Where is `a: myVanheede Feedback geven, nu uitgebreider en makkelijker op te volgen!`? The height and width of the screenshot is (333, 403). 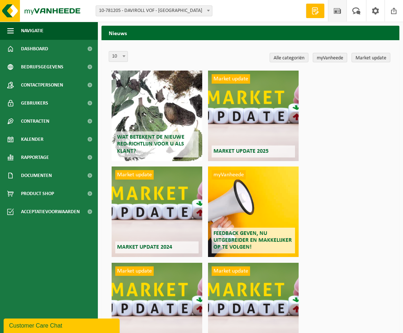
a: myVanheede Feedback geven, nu uitgebreider en makkelijker op te volgen! is located at coordinates (253, 212).